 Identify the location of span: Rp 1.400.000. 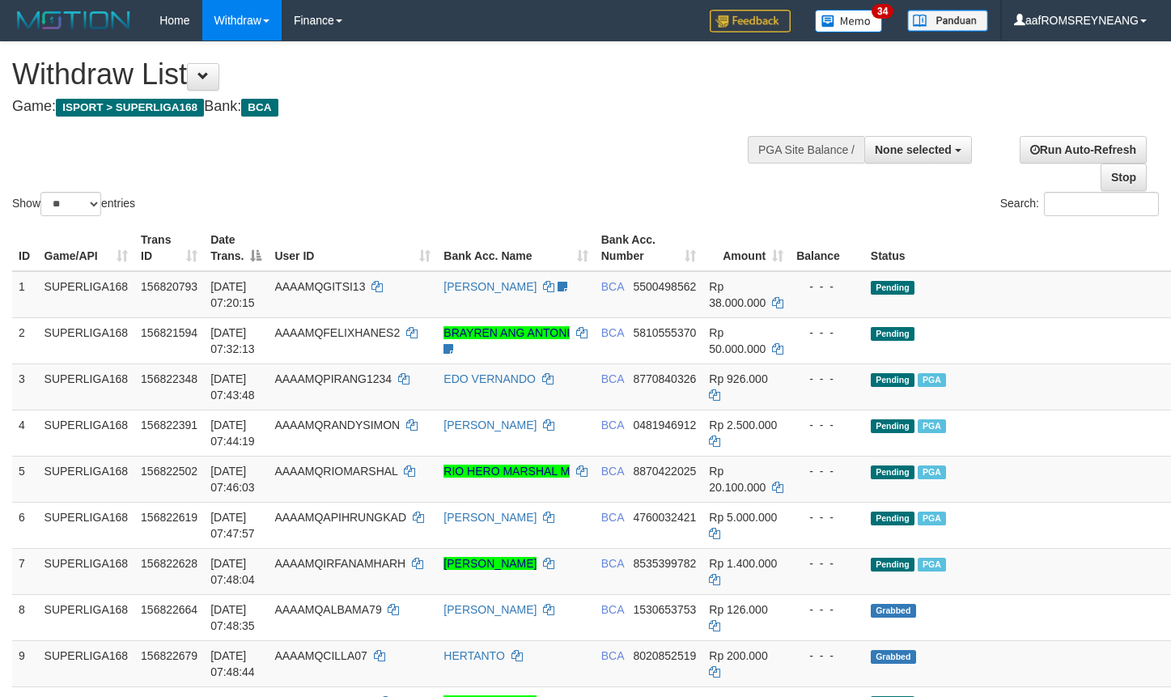
(743, 563).